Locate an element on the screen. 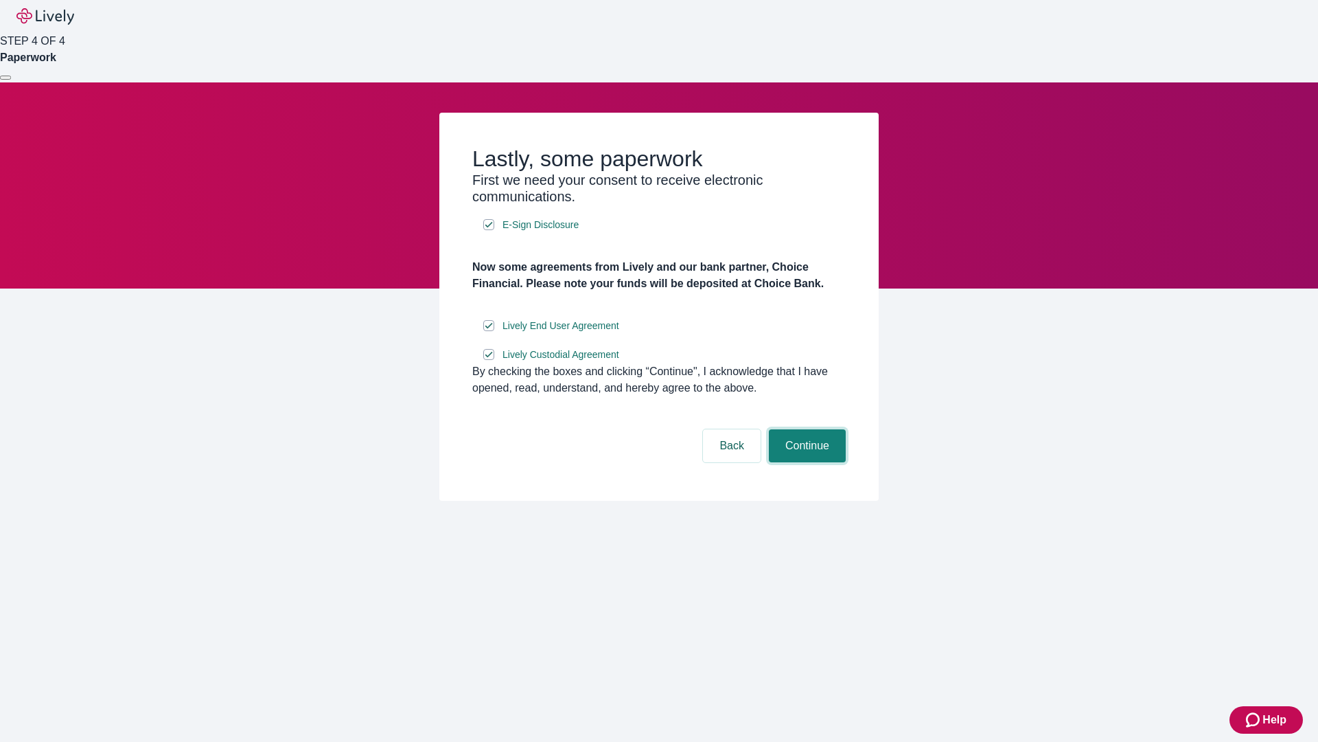  button: Continue is located at coordinates (807, 446).